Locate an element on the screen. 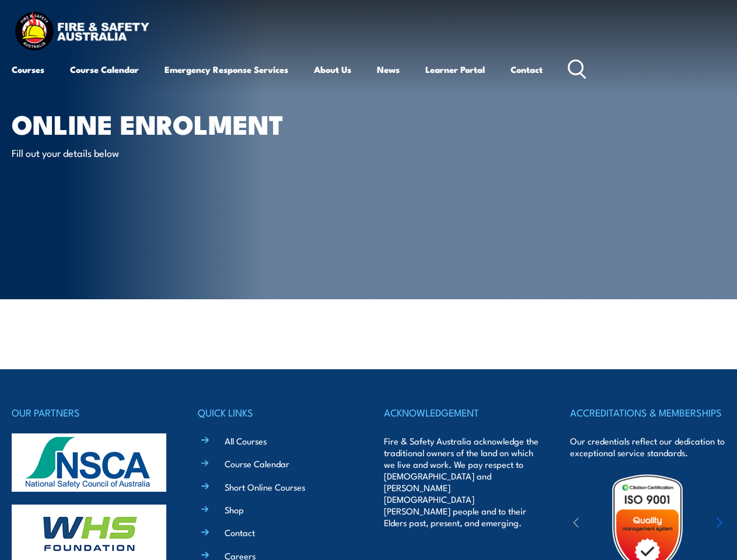  a: About Us is located at coordinates (333, 69).